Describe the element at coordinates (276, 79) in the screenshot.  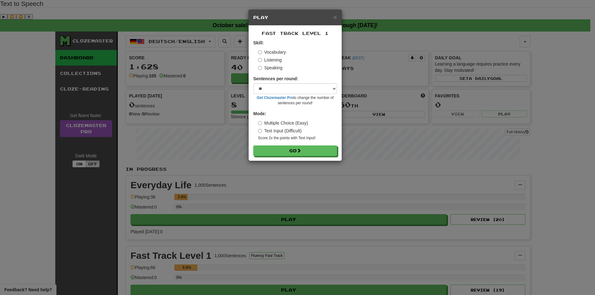
I see `label: Sentences per round:` at that location.